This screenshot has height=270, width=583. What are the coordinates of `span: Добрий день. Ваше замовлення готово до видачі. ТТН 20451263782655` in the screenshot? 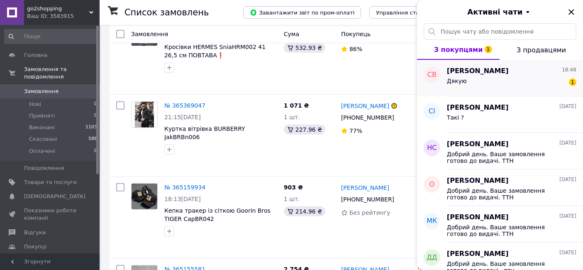 It's located at (506, 230).